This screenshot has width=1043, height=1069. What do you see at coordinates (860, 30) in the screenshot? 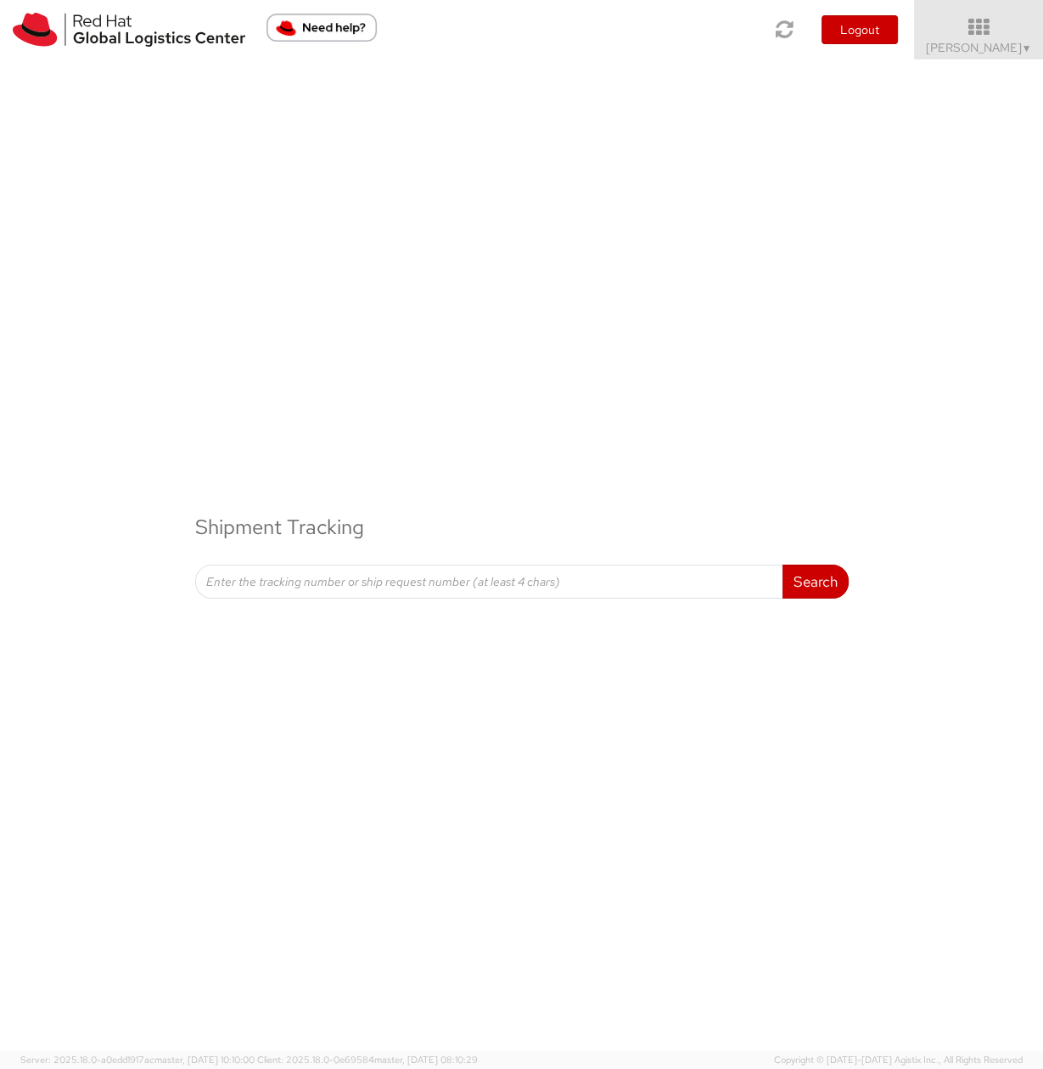
I see `button: Logout` at bounding box center [860, 30].